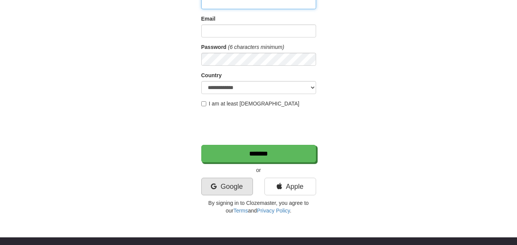 The image size is (517, 245). Describe the element at coordinates (259, 170) in the screenshot. I see `p: or` at that location.